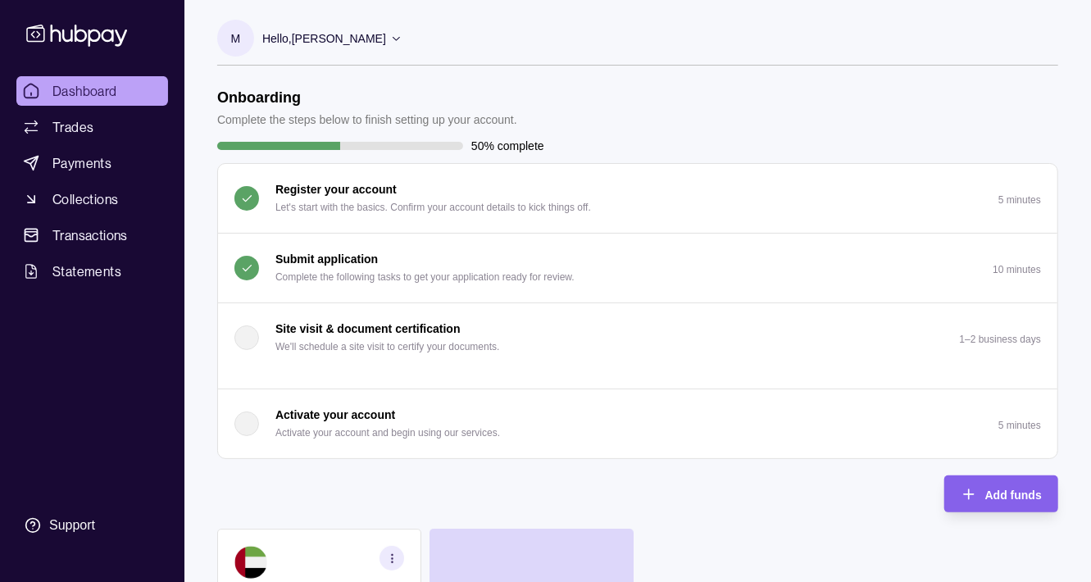 The image size is (1091, 582). What do you see at coordinates (638, 338) in the screenshot?
I see `button: Site visit & document certification We'll schedule a site visit to certify your documents.1–2 bus...` at bounding box center [638, 338].